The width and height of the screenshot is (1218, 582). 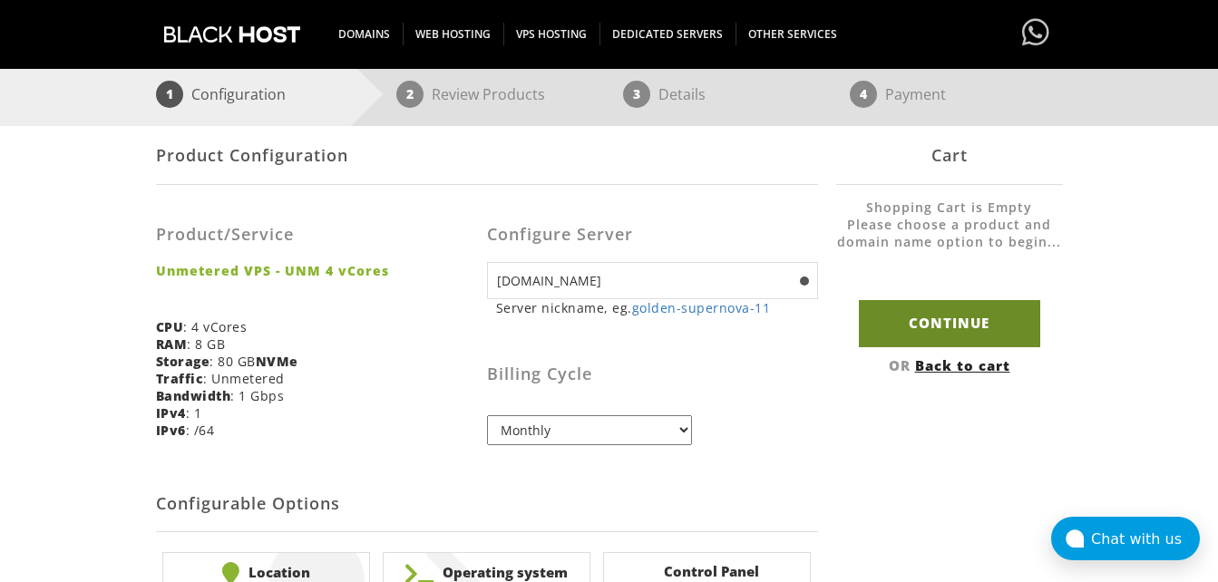 What do you see at coordinates (364, 34) in the screenshot?
I see `span: DOMAINS` at bounding box center [364, 34].